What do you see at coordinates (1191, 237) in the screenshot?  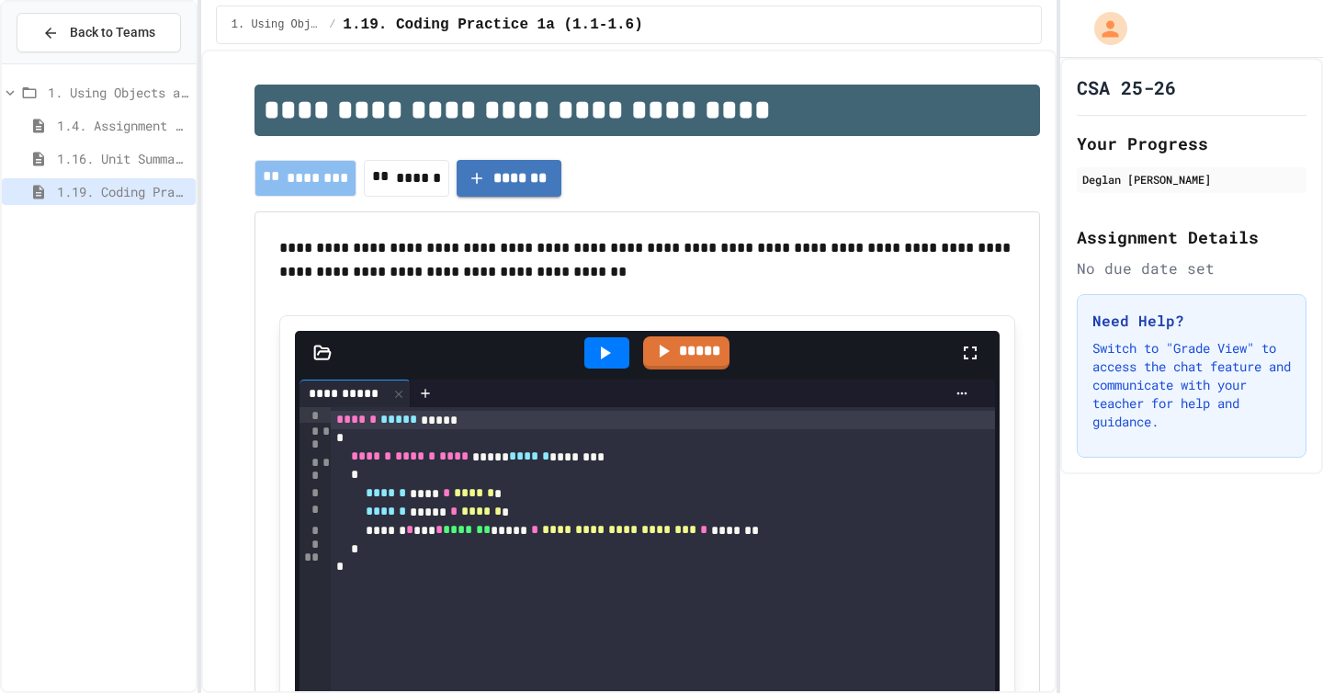 I see `h2: Assignment Details` at bounding box center [1191, 237].